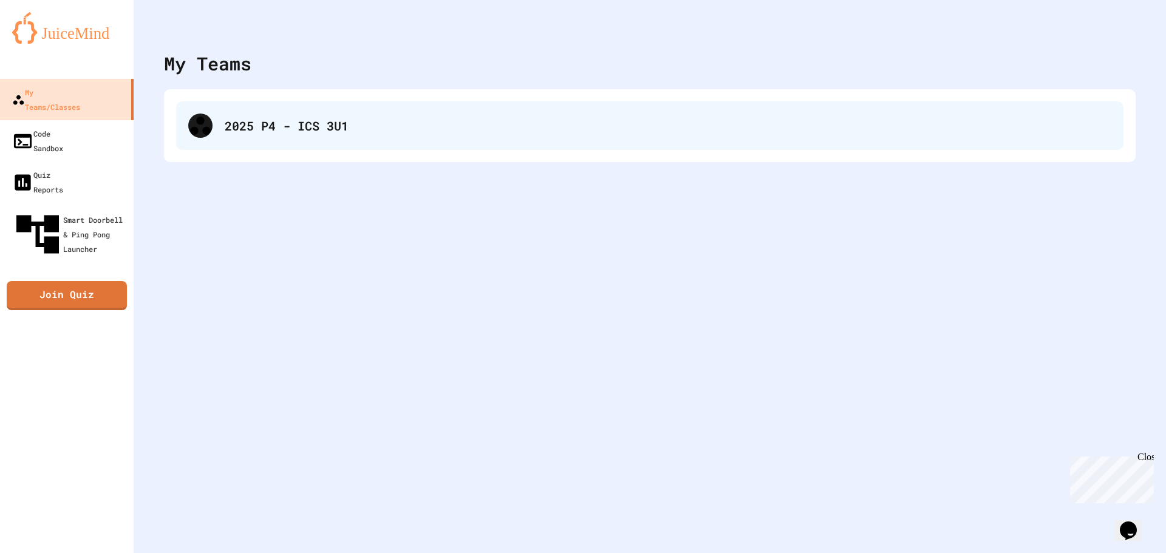  What do you see at coordinates (67, 296) in the screenshot?
I see `a: Join Quiz` at bounding box center [67, 296].